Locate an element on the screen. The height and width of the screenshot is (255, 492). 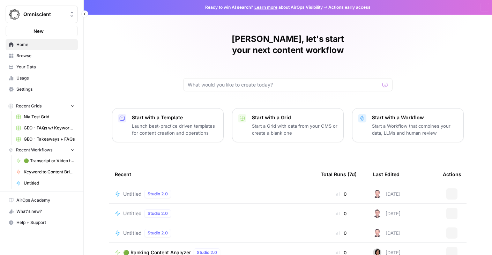
p: Start with a Workflow is located at coordinates (415, 118).